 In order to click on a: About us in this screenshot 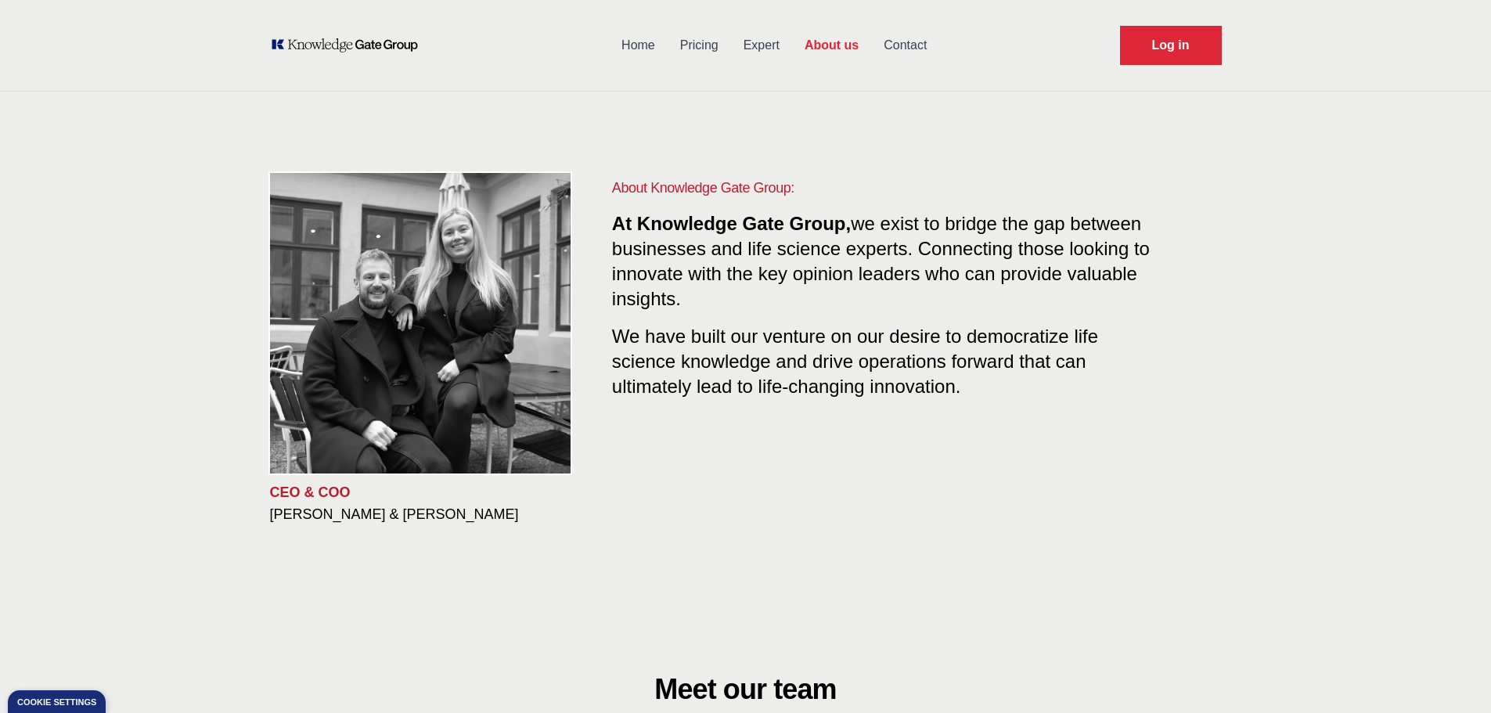, I will do `click(831, 45)`.